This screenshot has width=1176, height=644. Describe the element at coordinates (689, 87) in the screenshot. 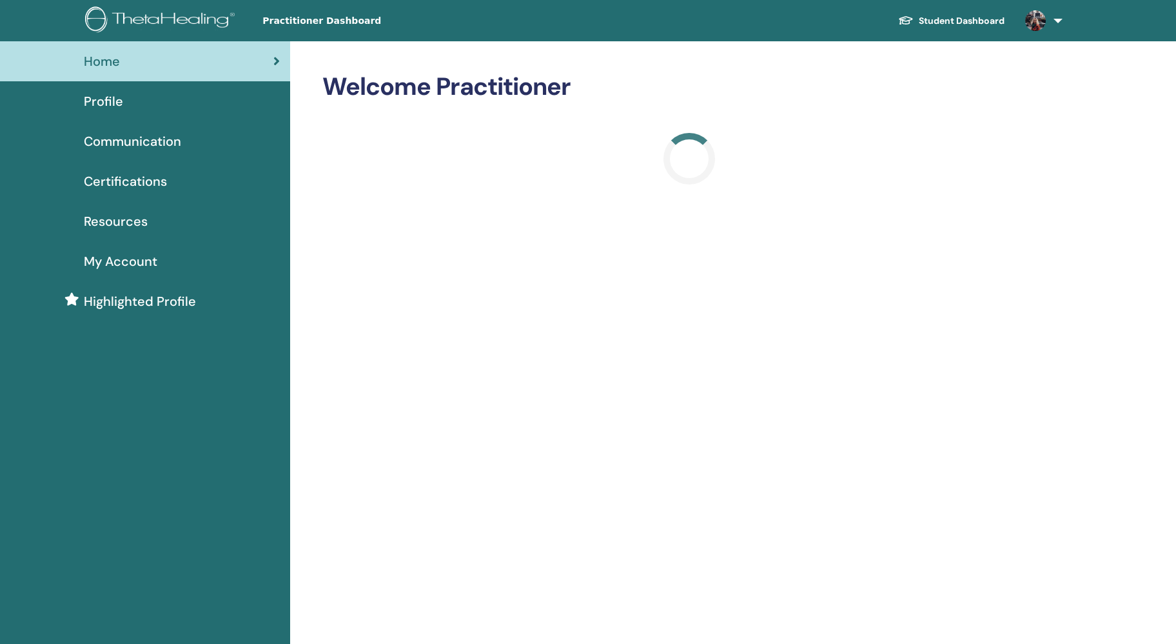

I see `h2: Welcome Practitioner` at that location.